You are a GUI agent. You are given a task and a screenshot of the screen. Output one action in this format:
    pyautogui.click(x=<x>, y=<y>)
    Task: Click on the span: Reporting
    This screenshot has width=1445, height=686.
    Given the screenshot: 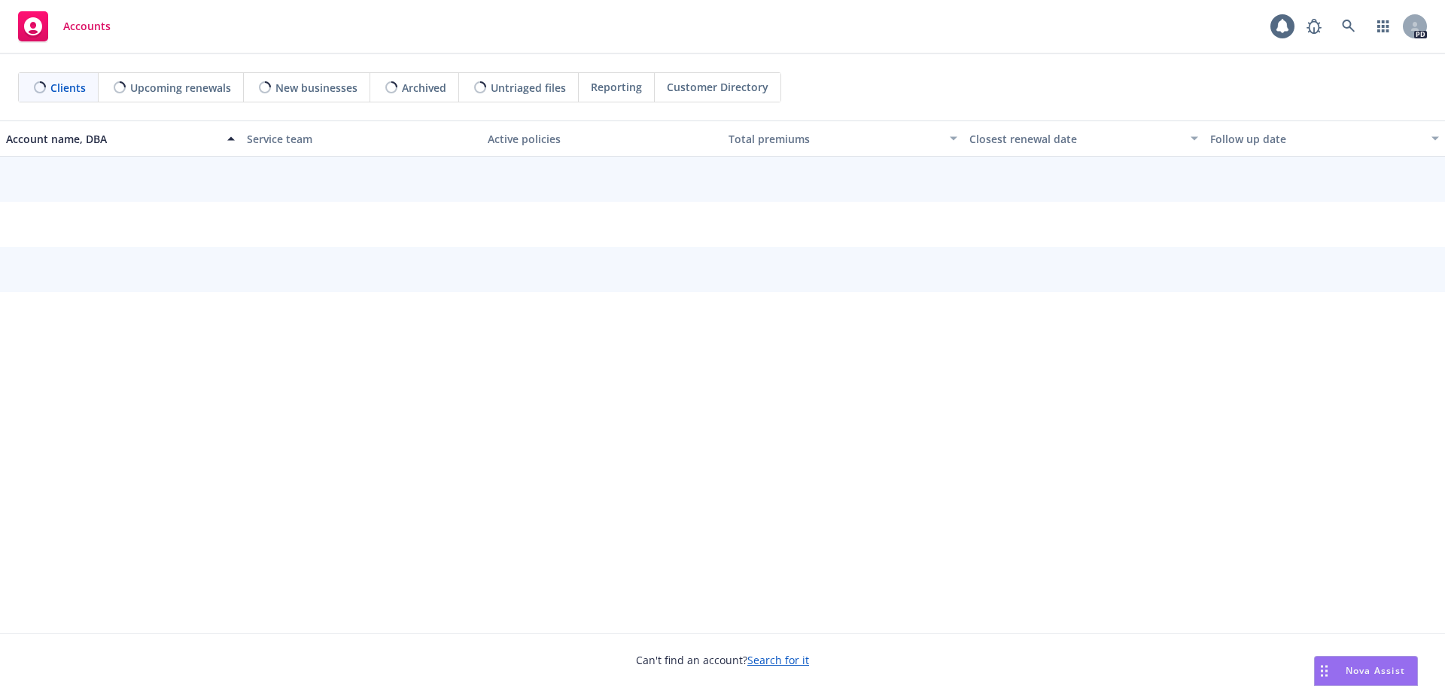 What is the action you would take?
    pyautogui.click(x=616, y=87)
    